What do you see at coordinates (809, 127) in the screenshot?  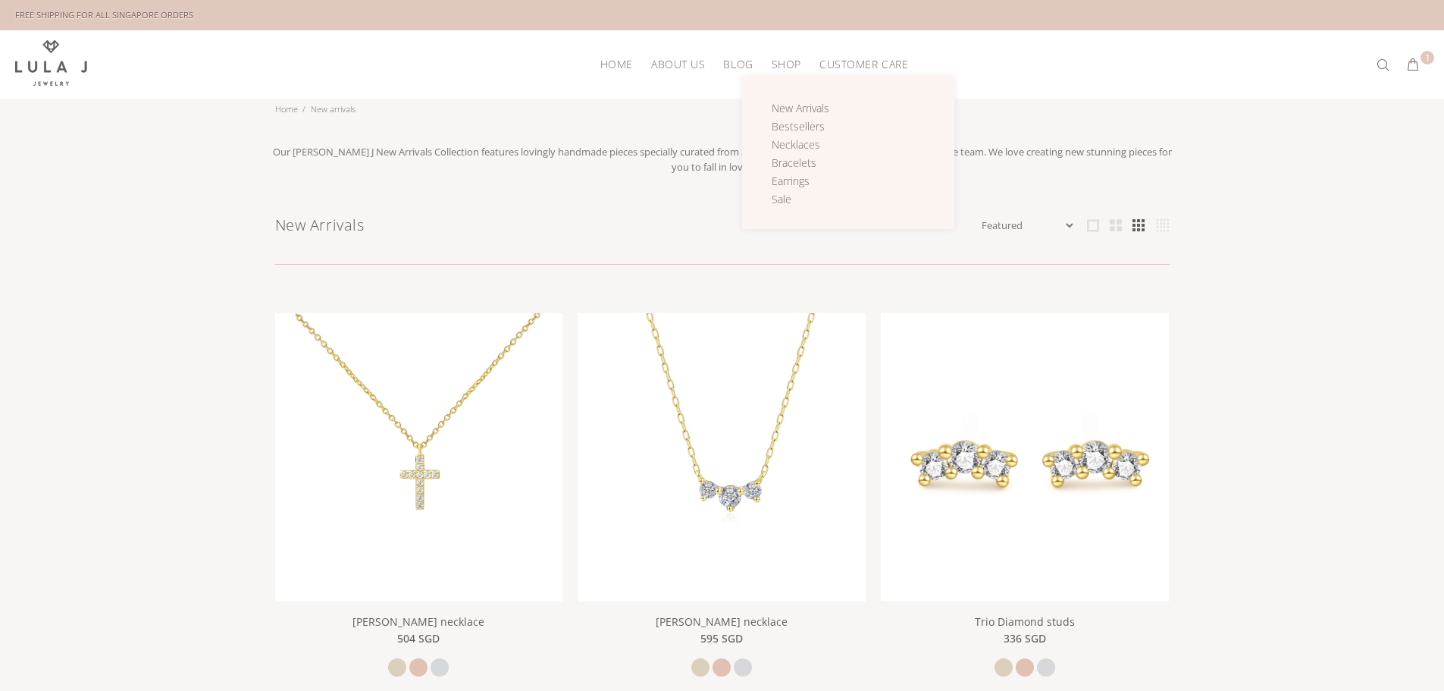 I see `a: Bestsellers` at bounding box center [809, 127].